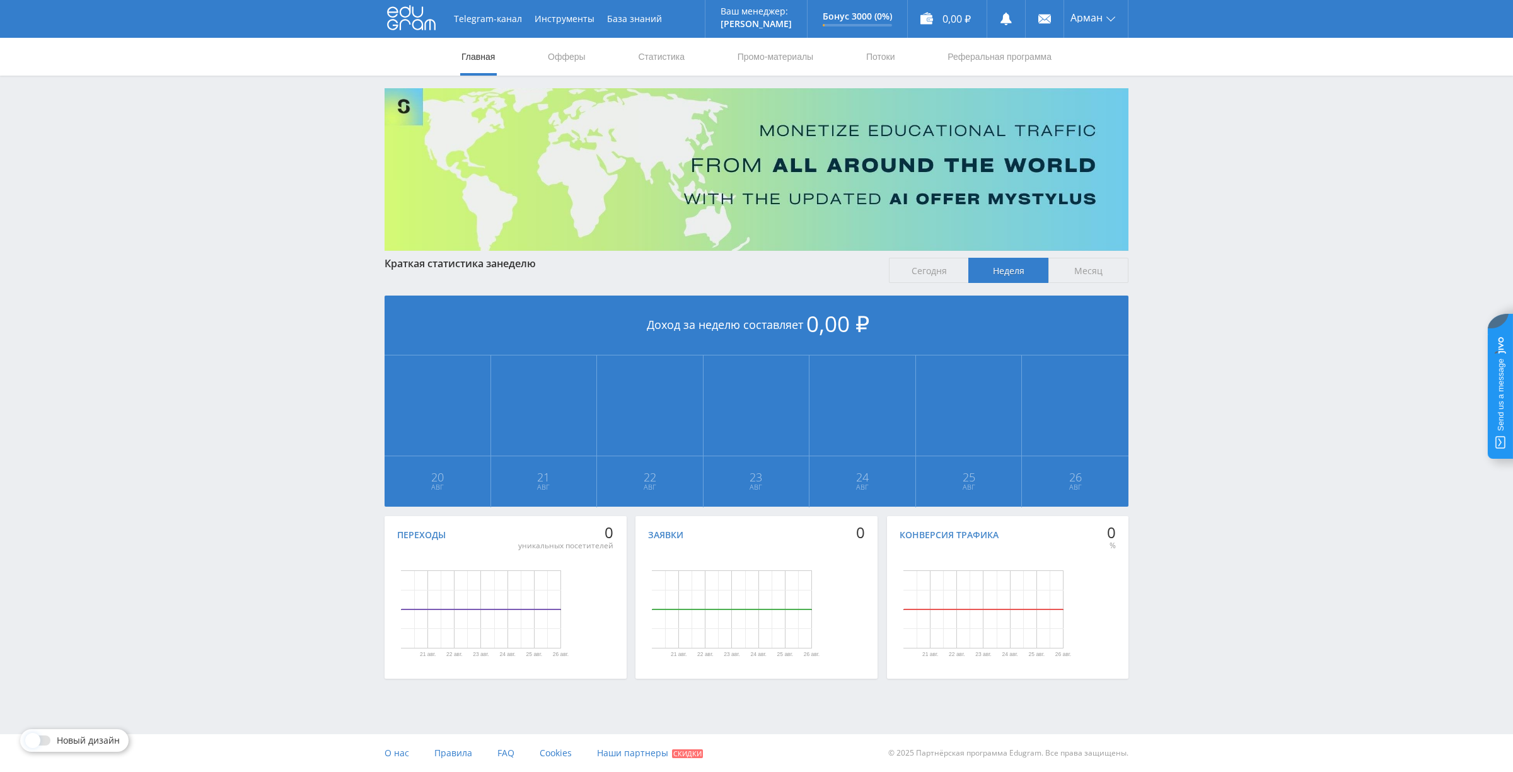 This screenshot has width=1513, height=772. What do you see at coordinates (421, 535) in the screenshot?
I see `div: Переходы` at bounding box center [421, 535].